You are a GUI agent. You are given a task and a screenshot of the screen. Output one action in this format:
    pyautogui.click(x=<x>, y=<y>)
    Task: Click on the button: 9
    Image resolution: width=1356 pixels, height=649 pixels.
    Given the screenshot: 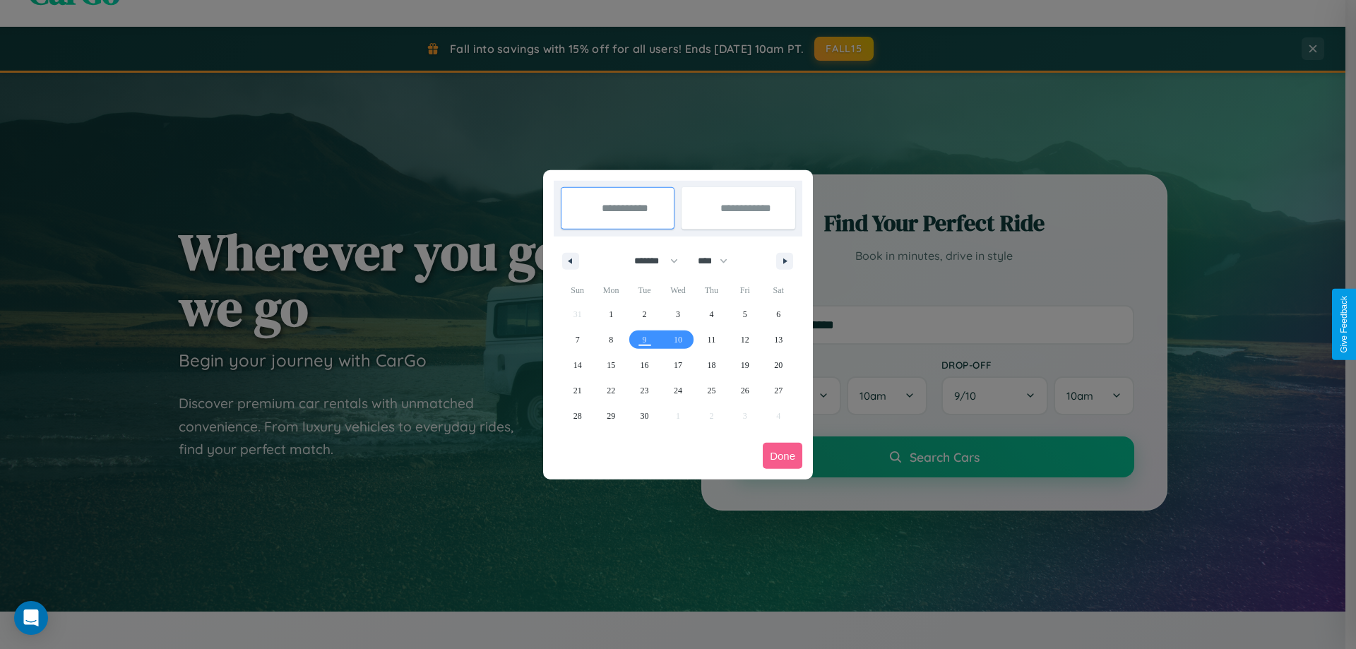 What is the action you would take?
    pyautogui.click(x=644, y=340)
    